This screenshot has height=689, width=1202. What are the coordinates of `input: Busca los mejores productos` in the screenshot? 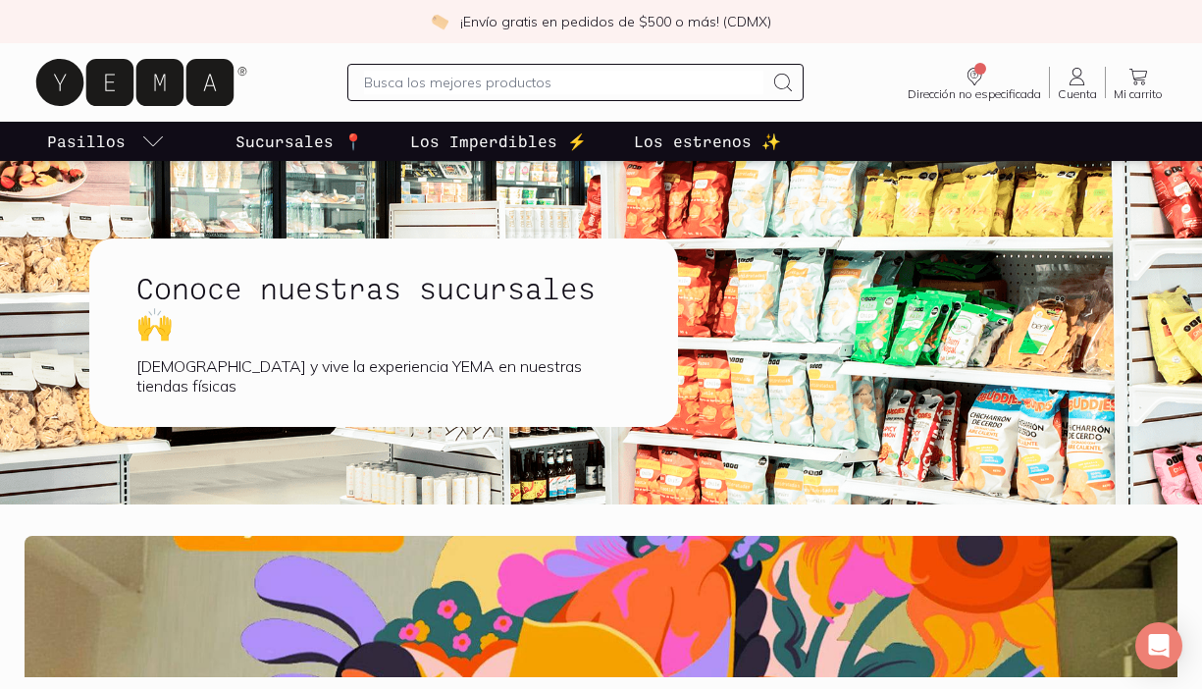 It's located at (563, 82).